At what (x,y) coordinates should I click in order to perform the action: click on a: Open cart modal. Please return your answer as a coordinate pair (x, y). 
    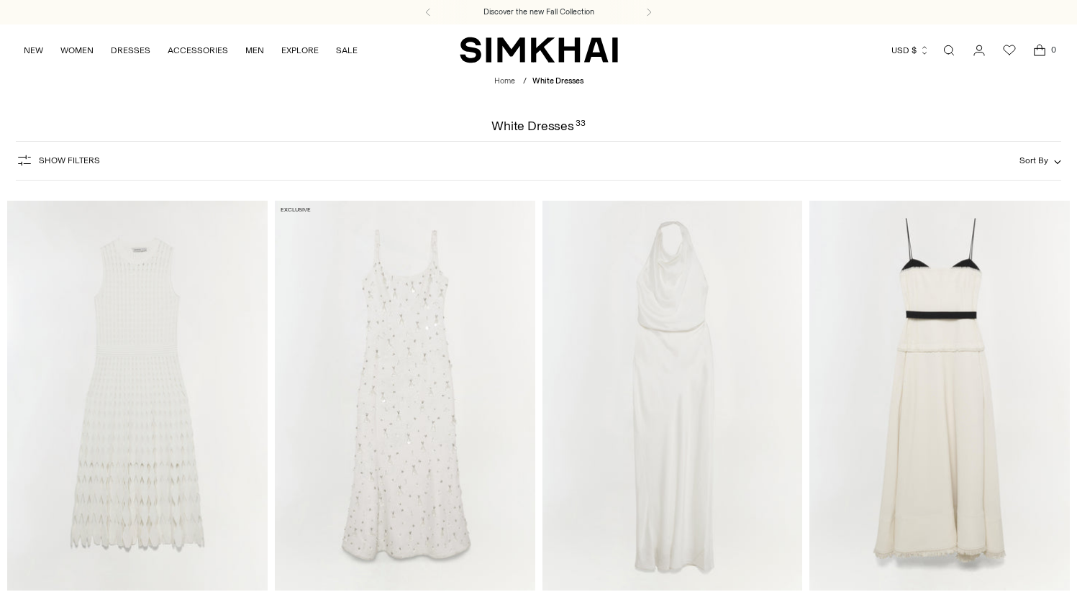
    Looking at the image, I should click on (1040, 50).